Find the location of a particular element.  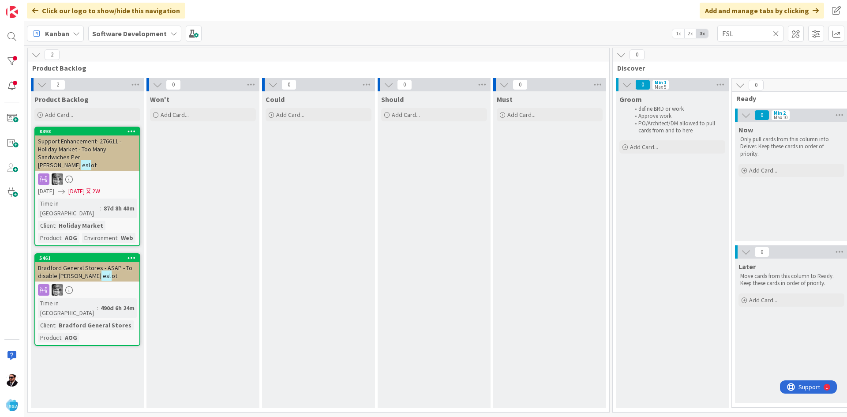

div: Add and manage tabs by clicking is located at coordinates (761, 11).